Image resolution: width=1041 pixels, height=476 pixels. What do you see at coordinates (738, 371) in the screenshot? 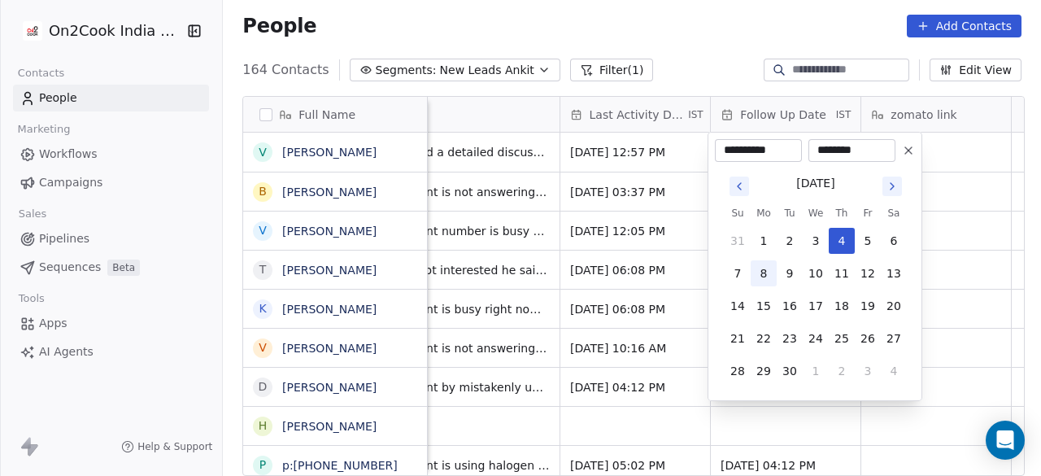
I see `button: 28` at bounding box center [738, 371].